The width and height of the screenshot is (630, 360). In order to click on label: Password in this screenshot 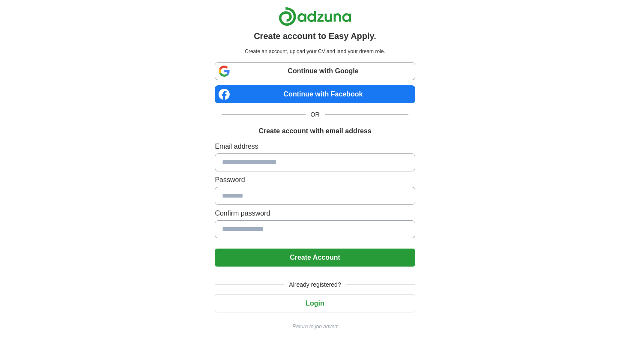, I will do `click(314, 180)`.